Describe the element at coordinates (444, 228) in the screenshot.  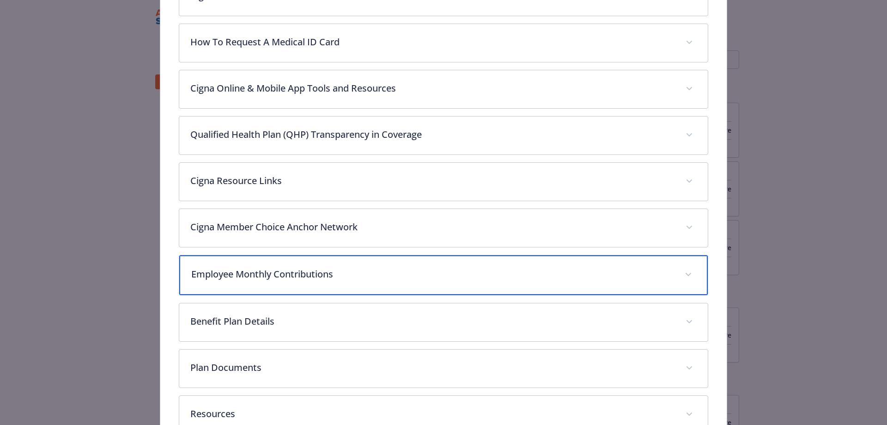
I see `div: Cigna Member Choice Anchor Network` at that location.